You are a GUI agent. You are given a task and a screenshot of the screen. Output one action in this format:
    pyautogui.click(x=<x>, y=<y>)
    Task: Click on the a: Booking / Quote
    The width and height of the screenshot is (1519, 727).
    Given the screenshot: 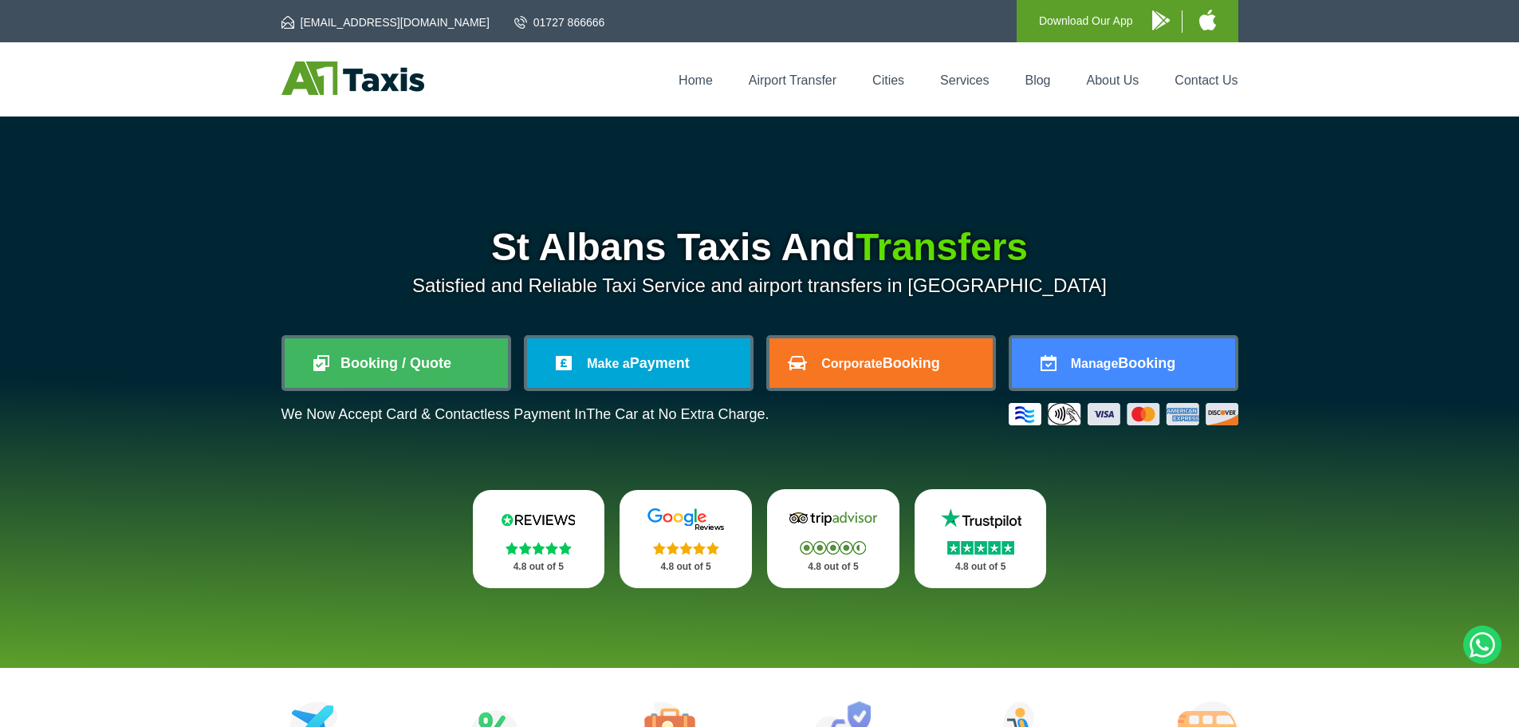 What is the action you would take?
    pyautogui.click(x=396, y=363)
    